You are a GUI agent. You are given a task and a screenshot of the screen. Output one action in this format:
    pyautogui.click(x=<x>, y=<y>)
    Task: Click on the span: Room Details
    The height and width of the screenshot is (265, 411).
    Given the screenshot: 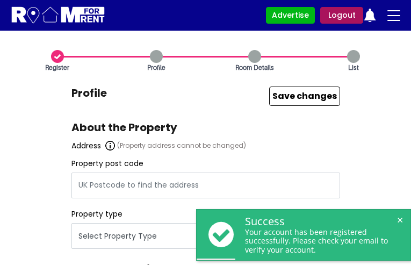 What is the action you would take?
    pyautogui.click(x=255, y=68)
    